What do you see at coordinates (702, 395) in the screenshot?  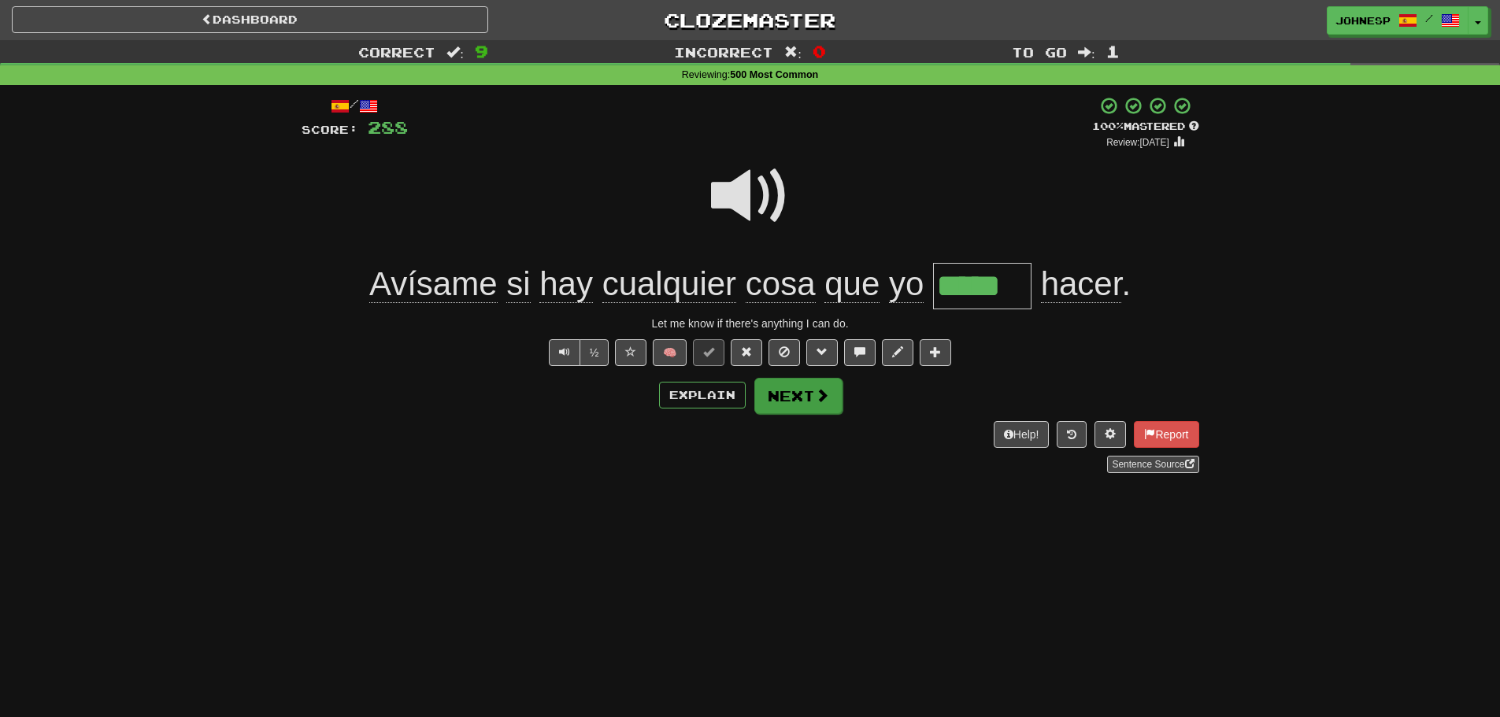 I see `button: Explain` at bounding box center [702, 395].